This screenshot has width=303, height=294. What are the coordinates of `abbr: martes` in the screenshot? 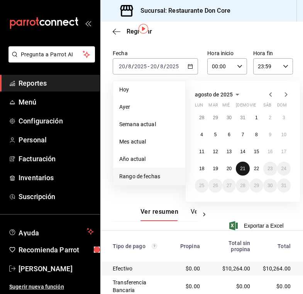 It's located at (213, 106).